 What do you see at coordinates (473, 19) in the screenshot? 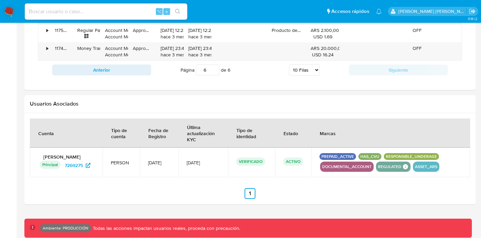
I see `span: 3.161.2` at bounding box center [473, 19].